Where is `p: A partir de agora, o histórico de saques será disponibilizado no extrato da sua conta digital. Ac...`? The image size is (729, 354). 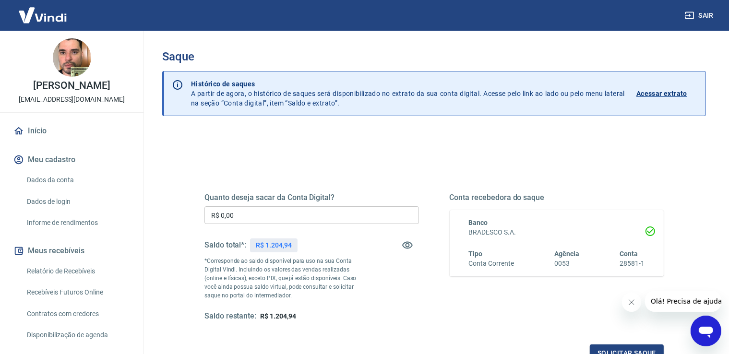 p: A partir de agora, o histórico de saques será disponibilizado no extrato da sua conta digital. Ac... is located at coordinates (408, 94).